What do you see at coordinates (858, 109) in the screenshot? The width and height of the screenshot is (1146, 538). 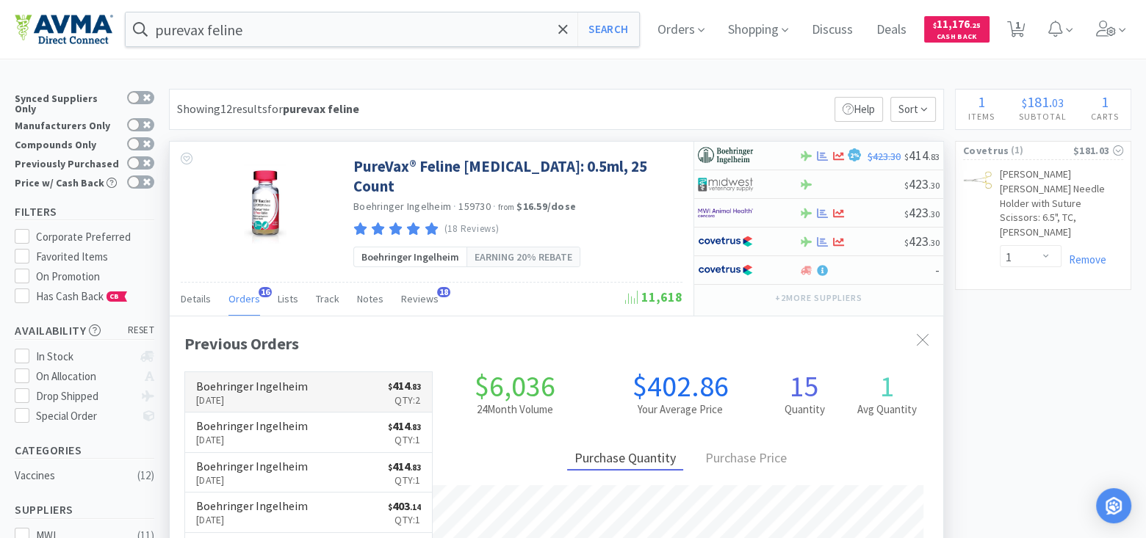 I see `p: Help` at bounding box center [858, 109].